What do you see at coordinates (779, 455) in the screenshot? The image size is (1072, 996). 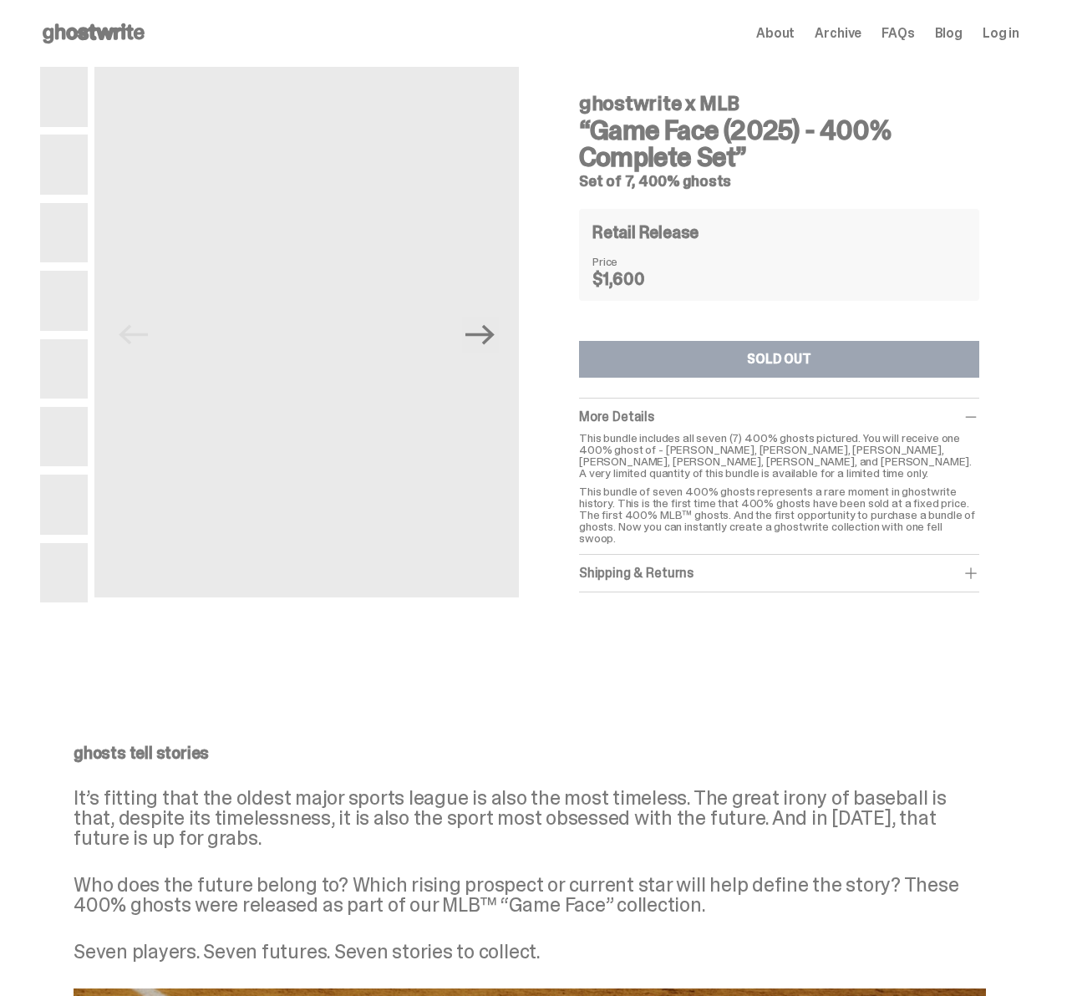 I see `p: This bundle includes all seven (7) 400% ghosts pictured. You will receive one 400% ghost of - [PE...` at bounding box center [779, 455].